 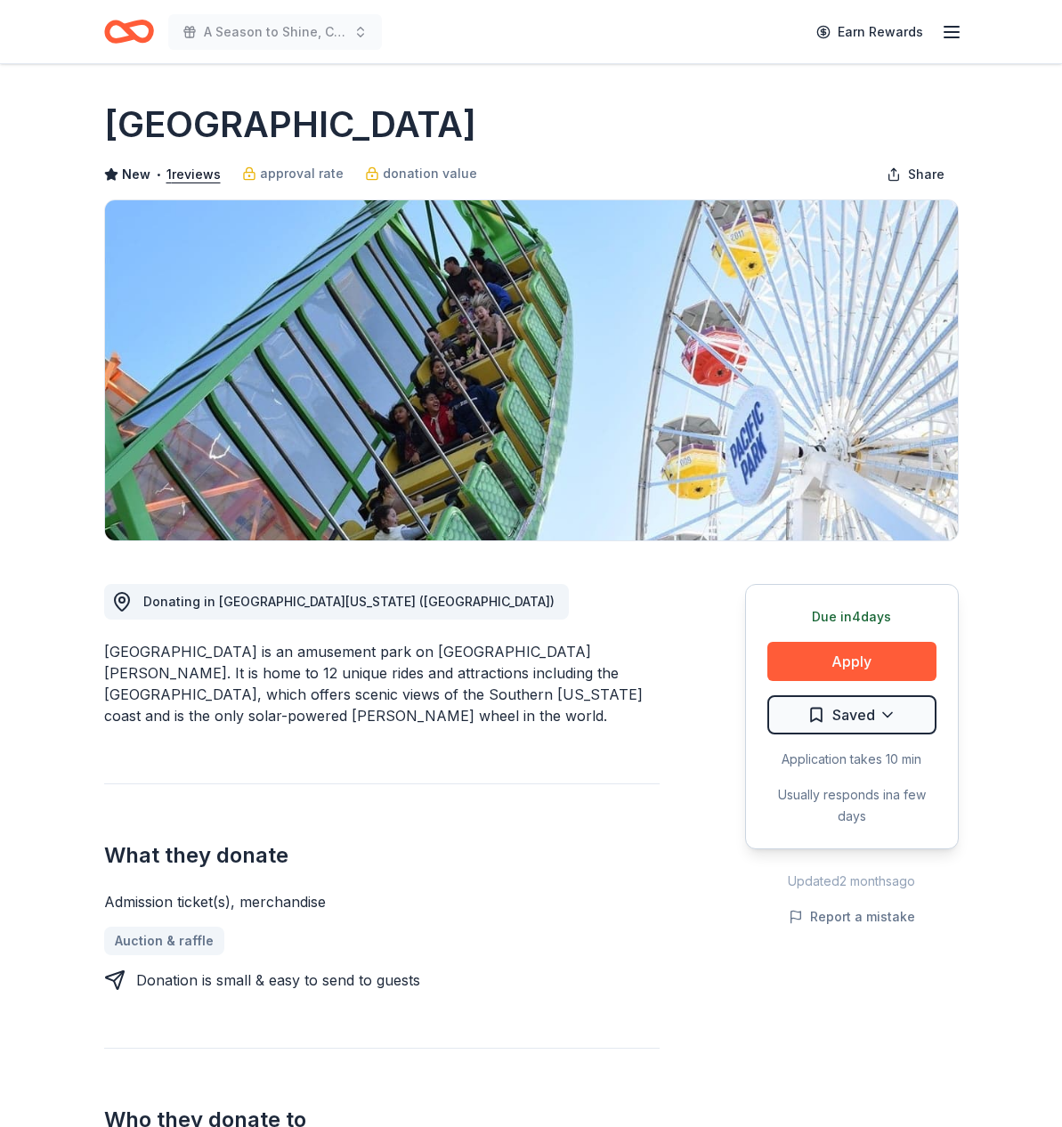 What do you see at coordinates (421, 174) in the screenshot?
I see `a: donation value` at bounding box center [421, 174].